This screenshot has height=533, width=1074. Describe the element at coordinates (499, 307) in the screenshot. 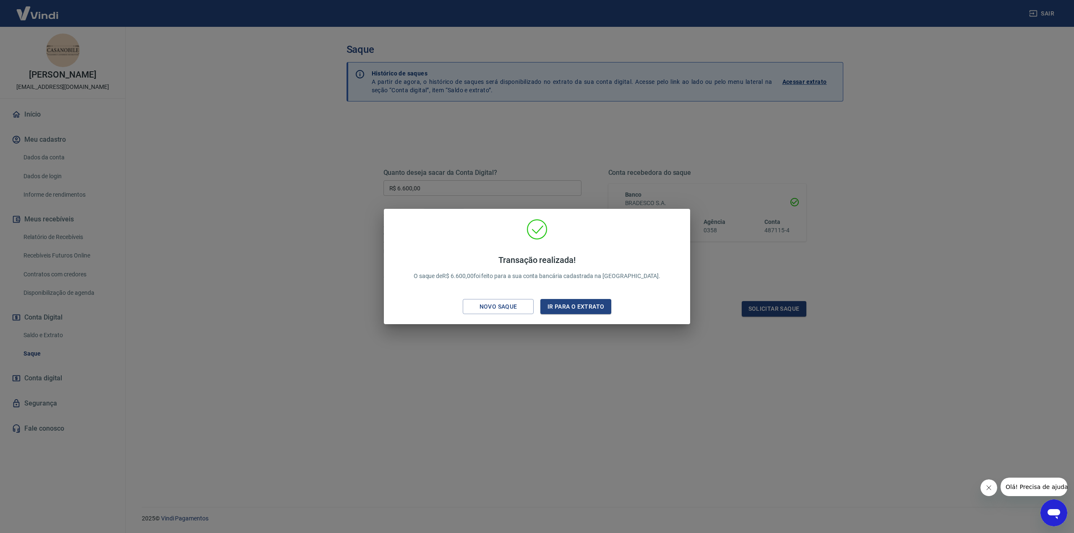

I see `div: Novo saque` at that location.